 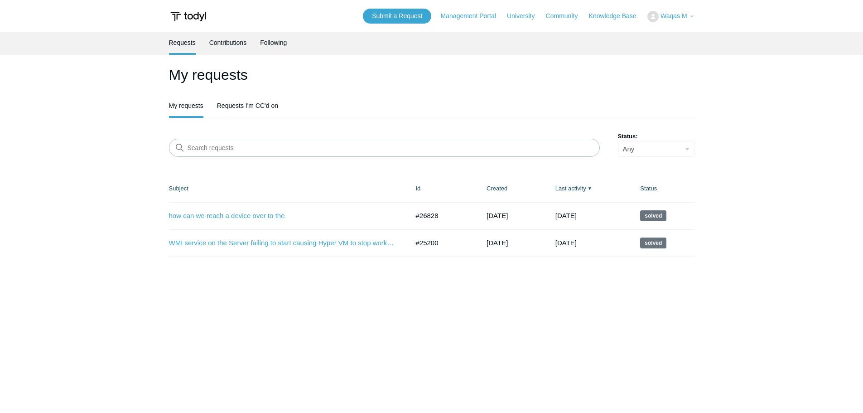 What do you see at coordinates (247, 106) in the screenshot?
I see `a: Requests I'm CC'd on` at bounding box center [247, 106].